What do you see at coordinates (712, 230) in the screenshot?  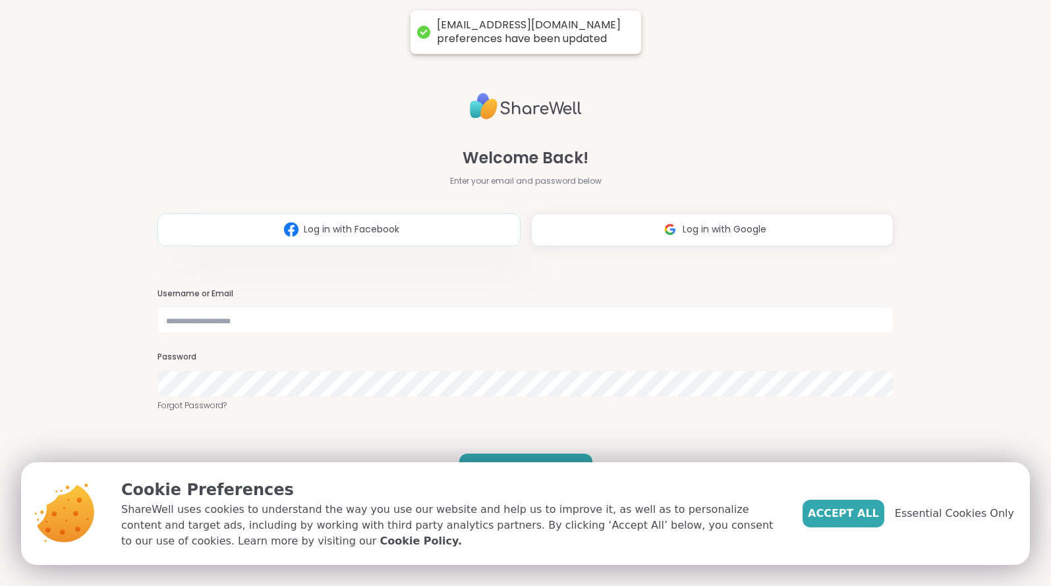 I see `button: Log in with Google` at bounding box center [712, 230].